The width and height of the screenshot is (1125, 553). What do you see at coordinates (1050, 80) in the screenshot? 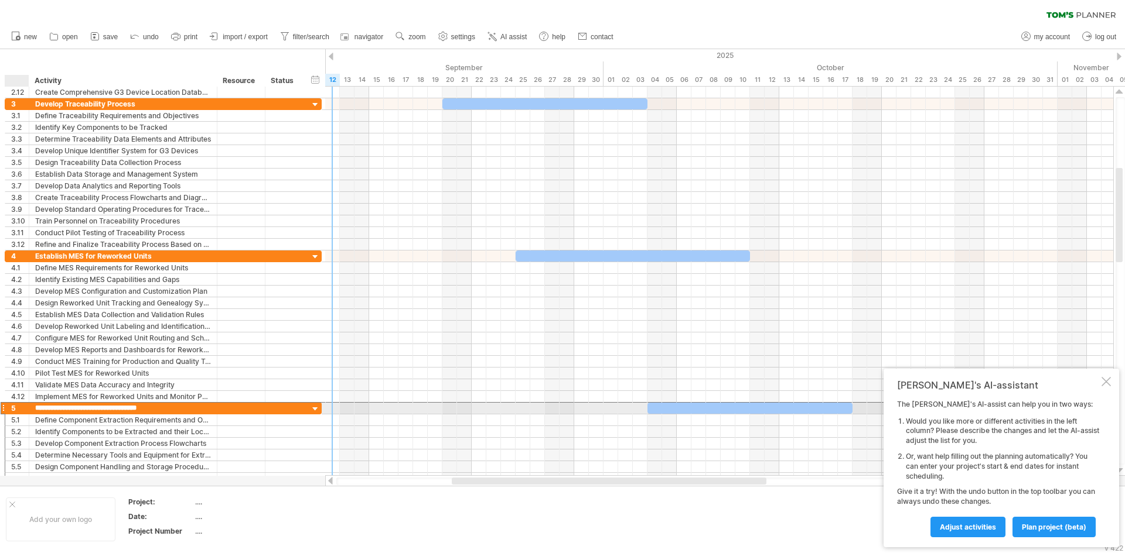
I see `div: Friday, 31 October 2025` at bounding box center [1050, 80].